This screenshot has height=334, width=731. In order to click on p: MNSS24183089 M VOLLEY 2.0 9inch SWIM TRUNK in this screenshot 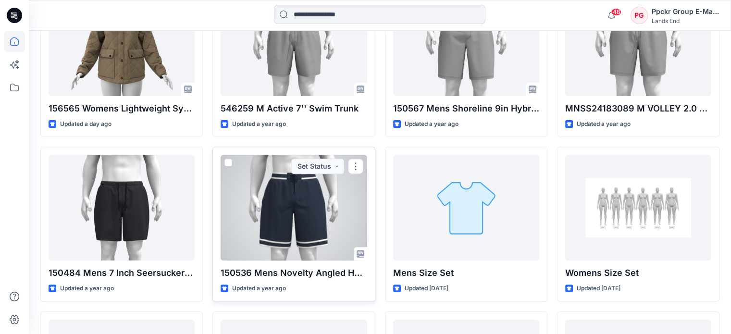, I will do `click(638, 109)`.